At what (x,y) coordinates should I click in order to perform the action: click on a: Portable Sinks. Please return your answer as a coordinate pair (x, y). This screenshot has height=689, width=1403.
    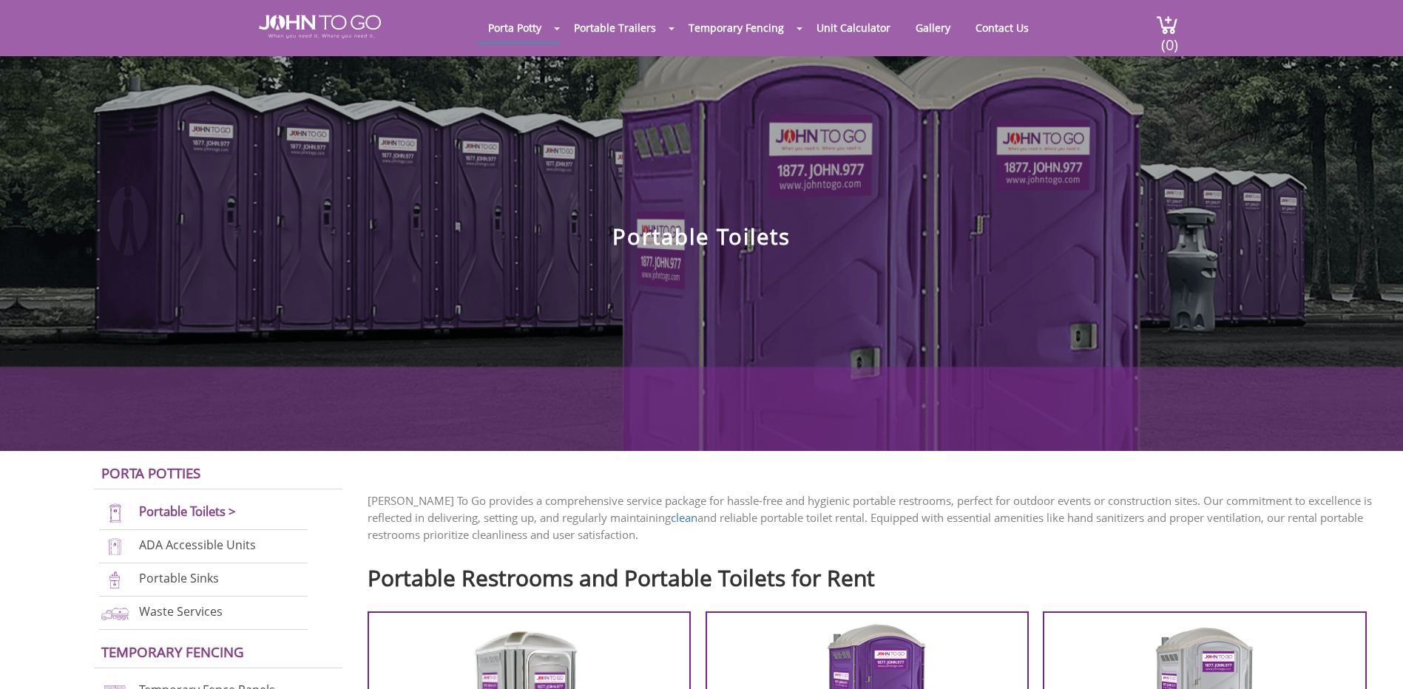
    Looking at the image, I should click on (179, 578).